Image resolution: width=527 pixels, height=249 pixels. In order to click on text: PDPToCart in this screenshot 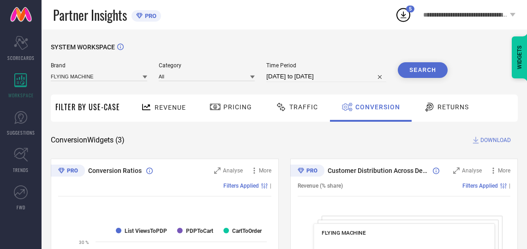, I will do `click(199, 231)`.